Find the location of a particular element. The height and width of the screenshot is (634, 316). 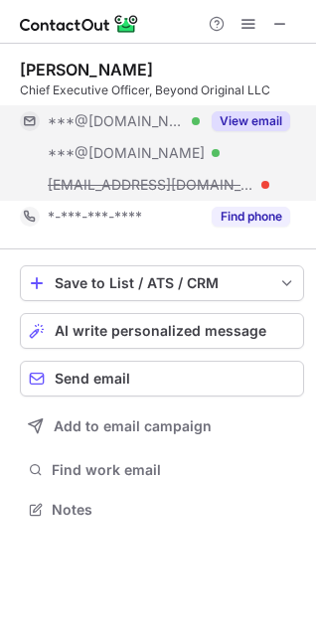

span: Send email is located at coordinates (92, 378).